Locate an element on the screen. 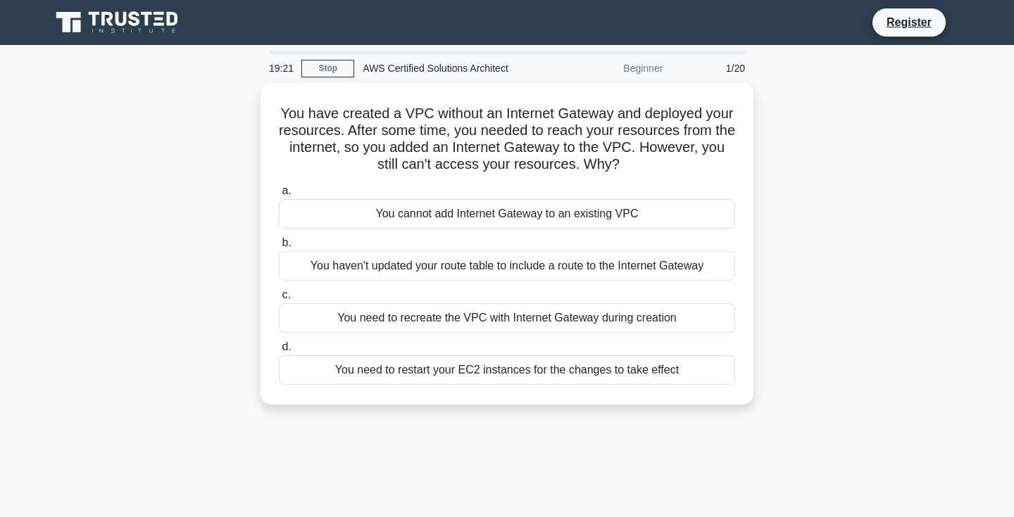  div: Beginner is located at coordinates (609, 68).